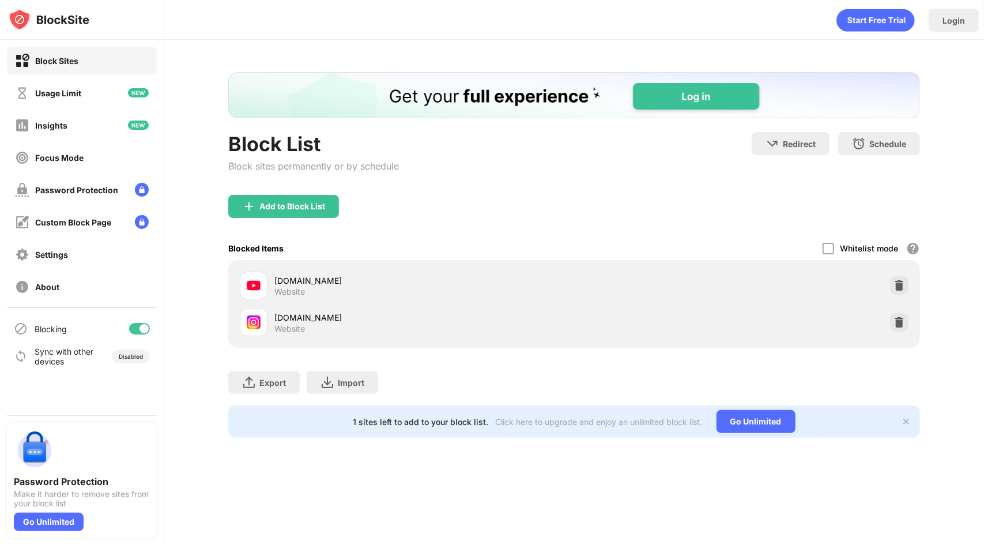 This screenshot has width=984, height=545. Describe the element at coordinates (22, 125) in the screenshot. I see `img: insights-off.svg` at that location.